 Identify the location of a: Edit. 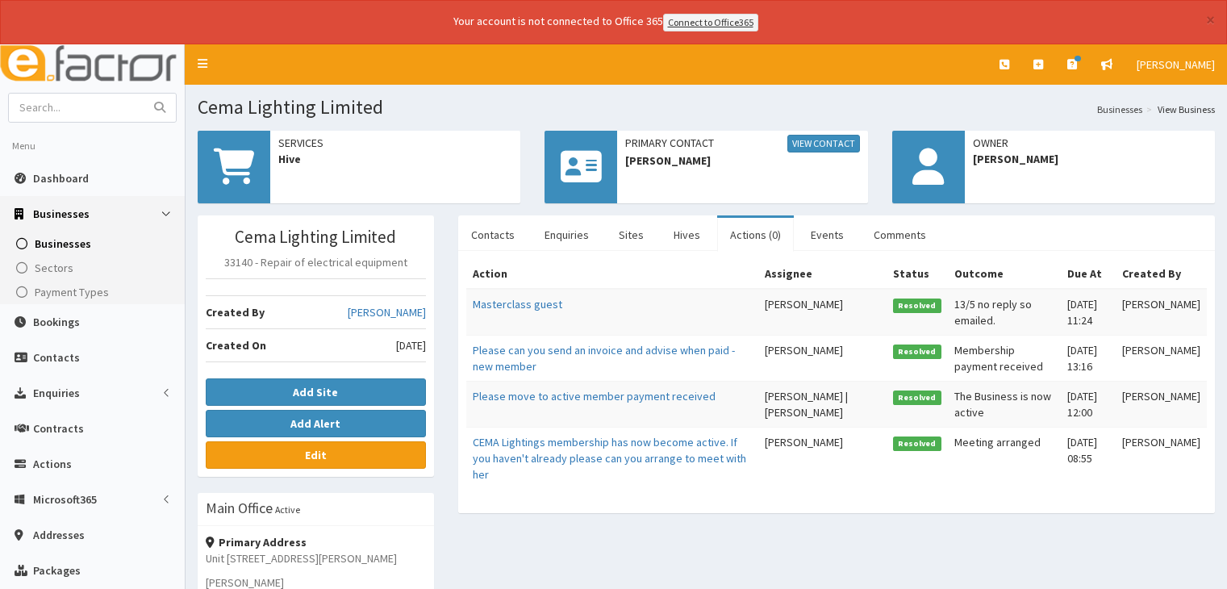
(315, 455).